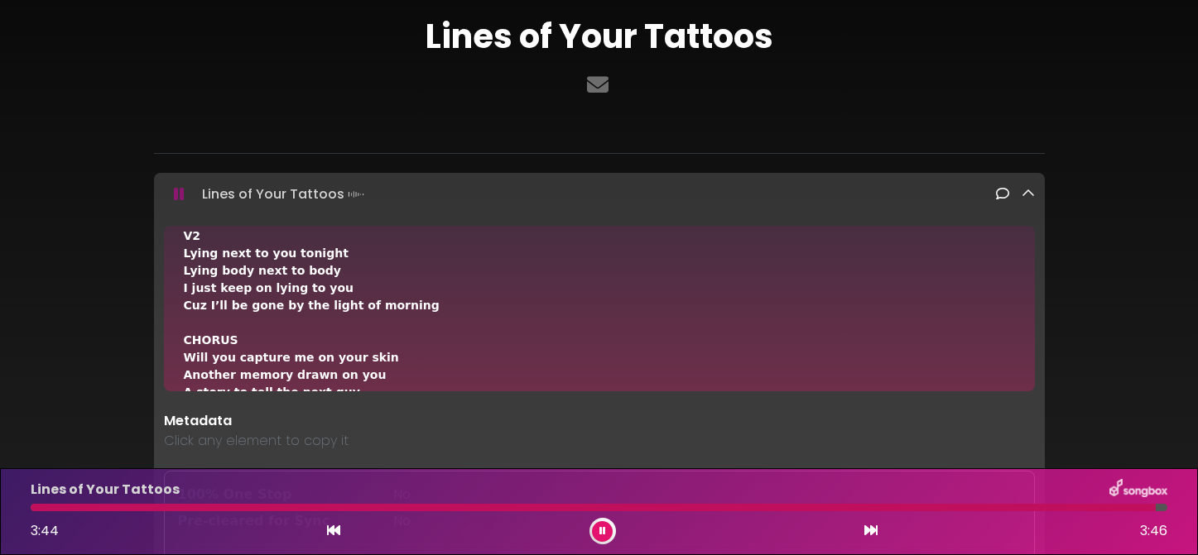 The image size is (1198, 555). Describe the element at coordinates (599, 441) in the screenshot. I see `p: Click any element to copy it` at that location.